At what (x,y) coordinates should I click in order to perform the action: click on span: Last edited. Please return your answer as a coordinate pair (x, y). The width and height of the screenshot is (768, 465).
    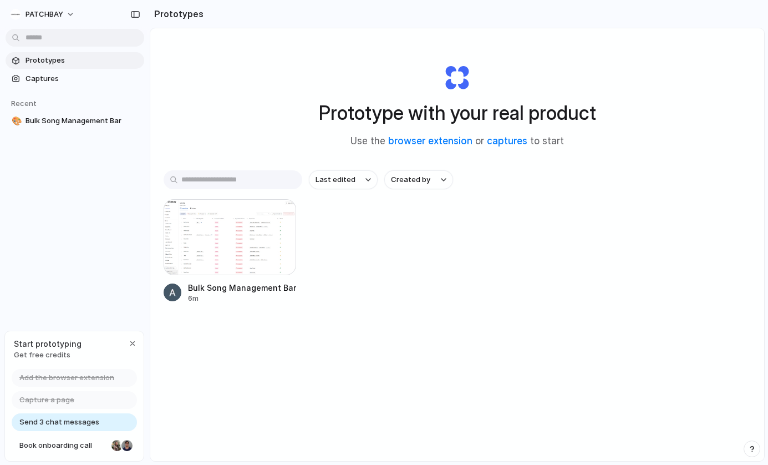
    Looking at the image, I should click on (335, 180).